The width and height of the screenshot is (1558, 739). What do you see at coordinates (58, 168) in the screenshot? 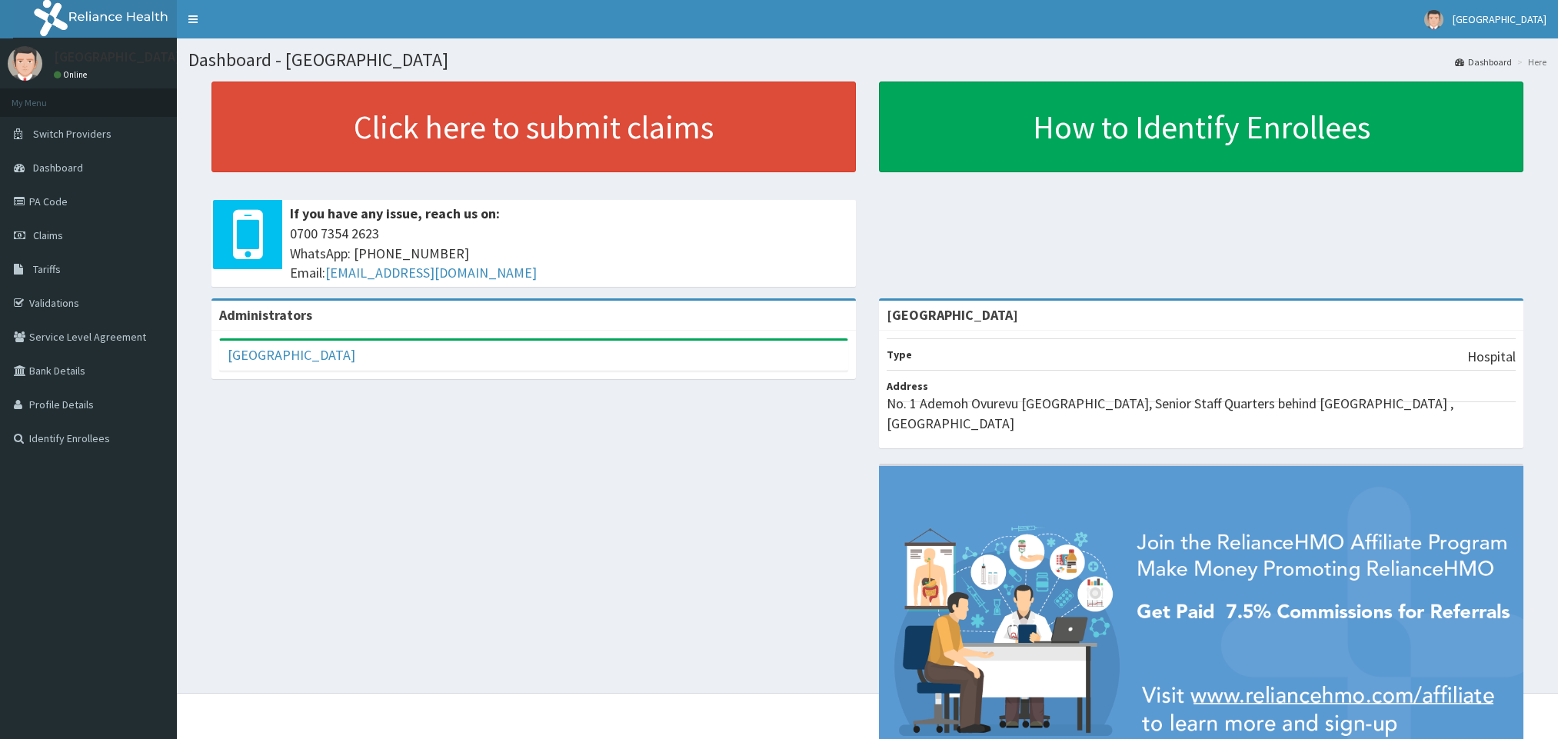
I see `span: Dashboard` at bounding box center [58, 168].